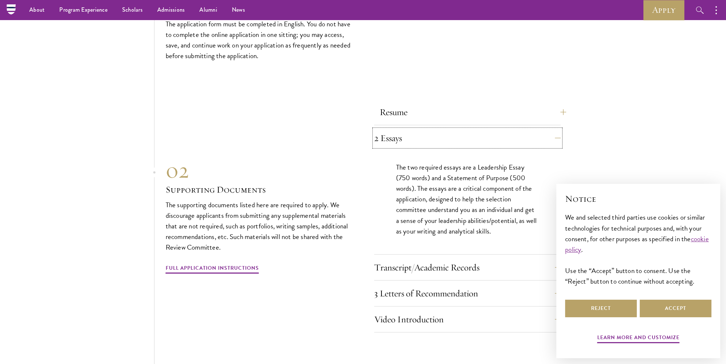  Describe the element at coordinates (473, 112) in the screenshot. I see `button: Resume` at that location.